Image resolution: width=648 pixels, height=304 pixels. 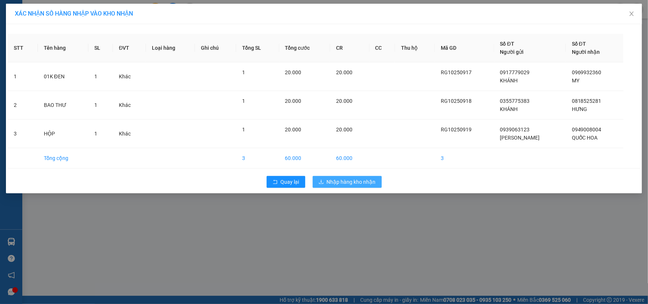 What do you see at coordinates (587, 72) in the screenshot?
I see `span: 0969932360` at bounding box center [587, 72].